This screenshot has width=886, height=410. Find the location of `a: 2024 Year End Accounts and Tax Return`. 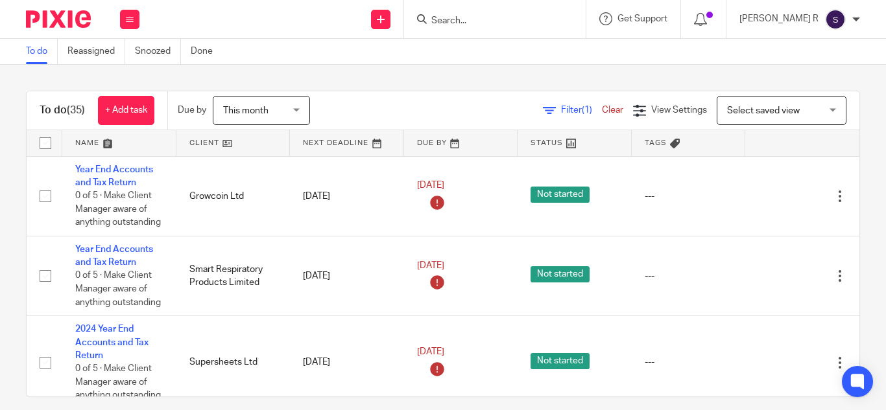

a: 2024 Year End Accounts and Tax Return is located at coordinates (112, 342).